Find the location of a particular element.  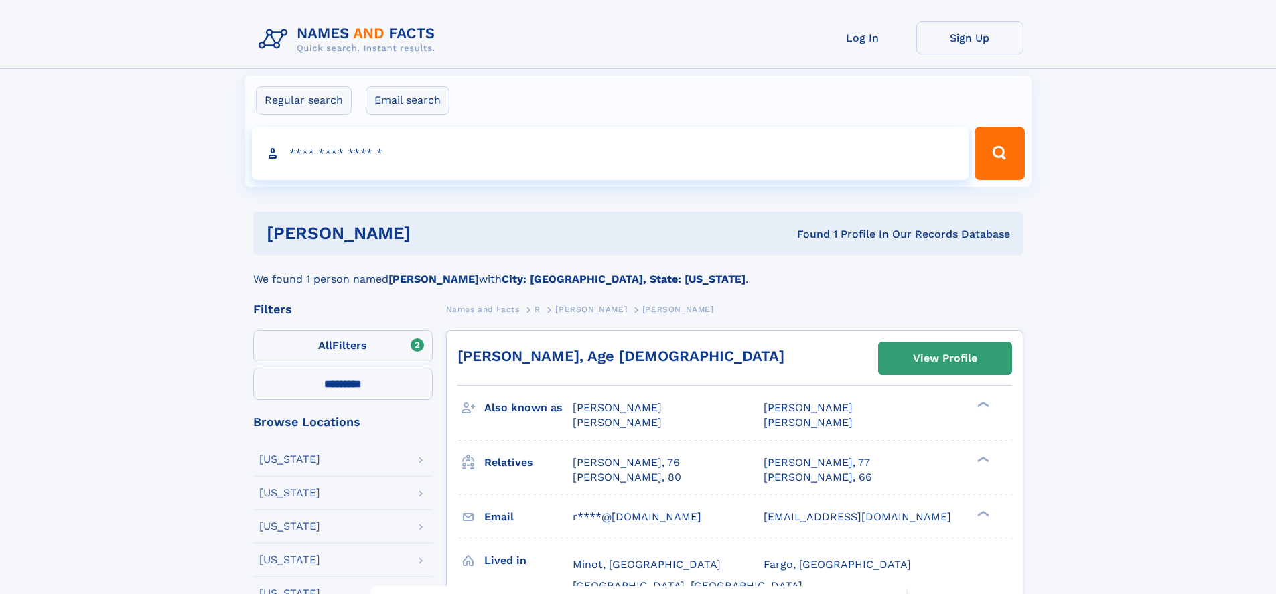

button: Search Button is located at coordinates (999, 153).